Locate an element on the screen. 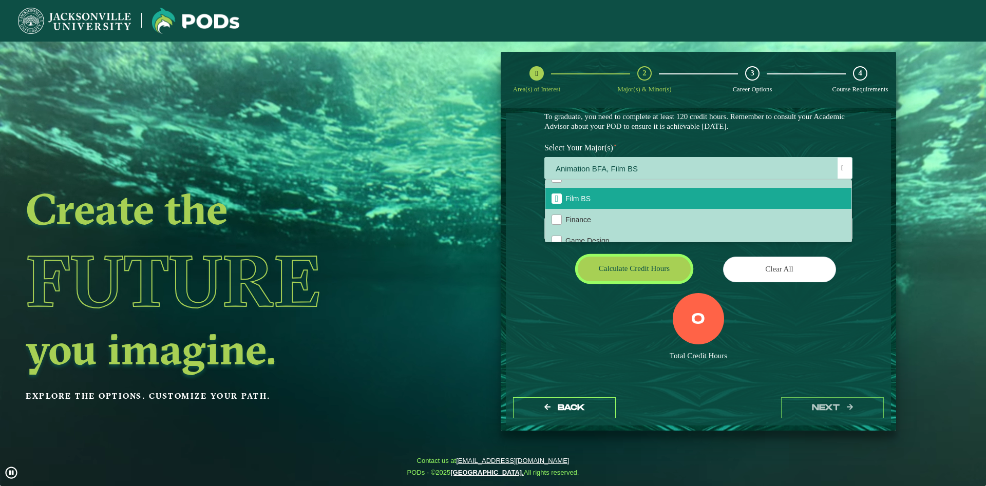 The height and width of the screenshot is (486, 986). span: 2 is located at coordinates (644, 73).